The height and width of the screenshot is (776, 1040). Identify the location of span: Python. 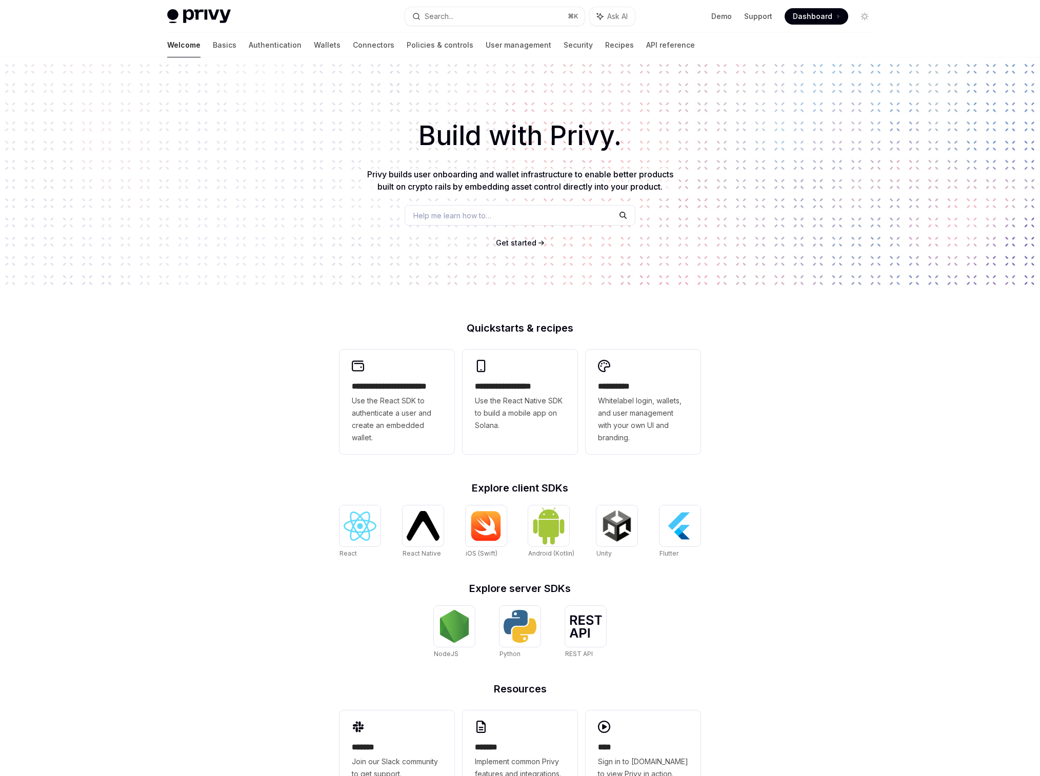
(510, 654).